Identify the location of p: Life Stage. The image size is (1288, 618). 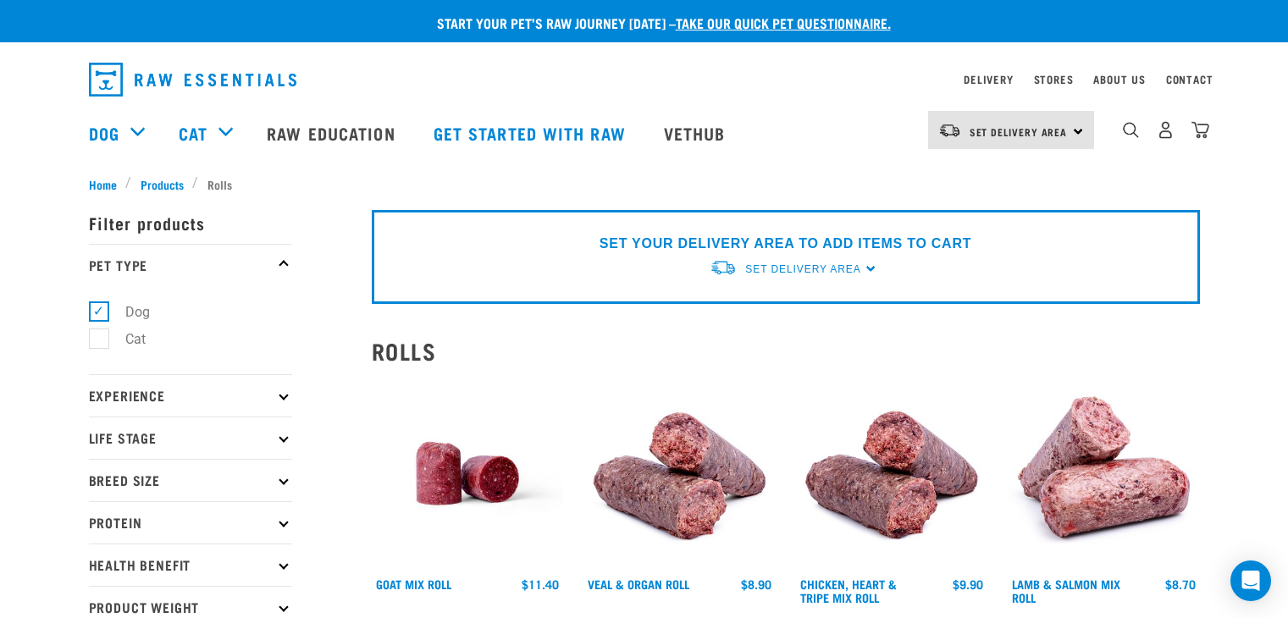
(190, 438).